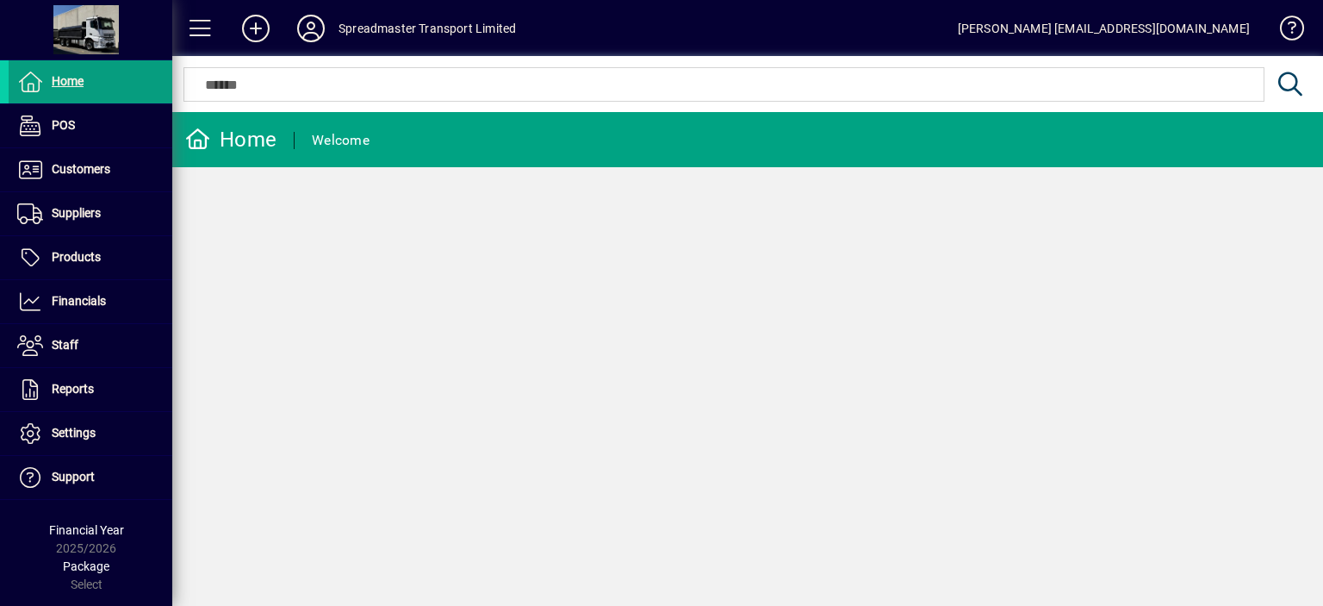 The image size is (1323, 606). Describe the element at coordinates (72, 389) in the screenshot. I see `span: Reports` at that location.